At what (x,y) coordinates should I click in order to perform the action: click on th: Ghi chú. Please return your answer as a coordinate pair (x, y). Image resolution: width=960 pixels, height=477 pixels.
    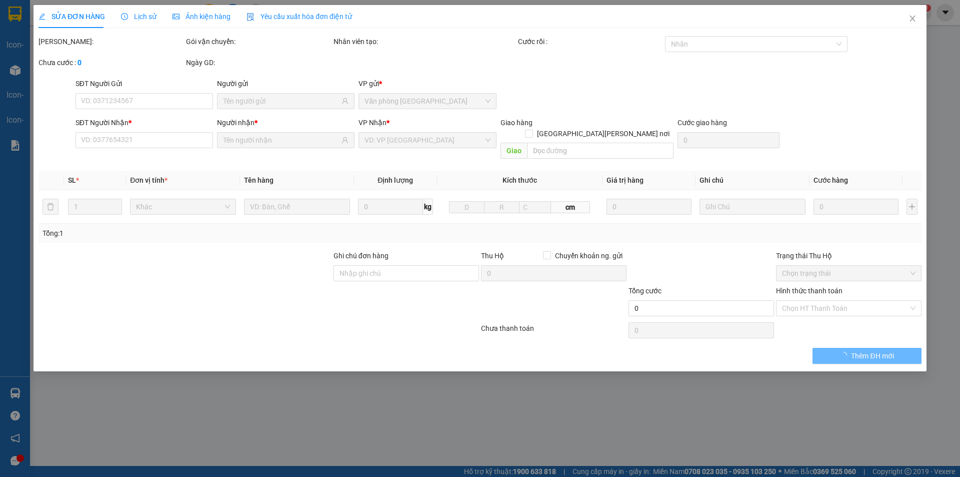
    Looking at the image, I should click on (753, 180).